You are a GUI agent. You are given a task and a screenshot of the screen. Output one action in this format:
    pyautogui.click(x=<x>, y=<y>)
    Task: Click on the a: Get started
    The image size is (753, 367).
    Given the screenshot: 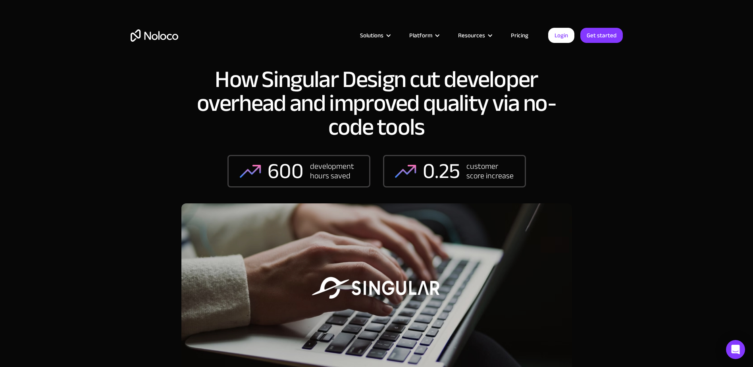 What is the action you would take?
    pyautogui.click(x=601, y=35)
    